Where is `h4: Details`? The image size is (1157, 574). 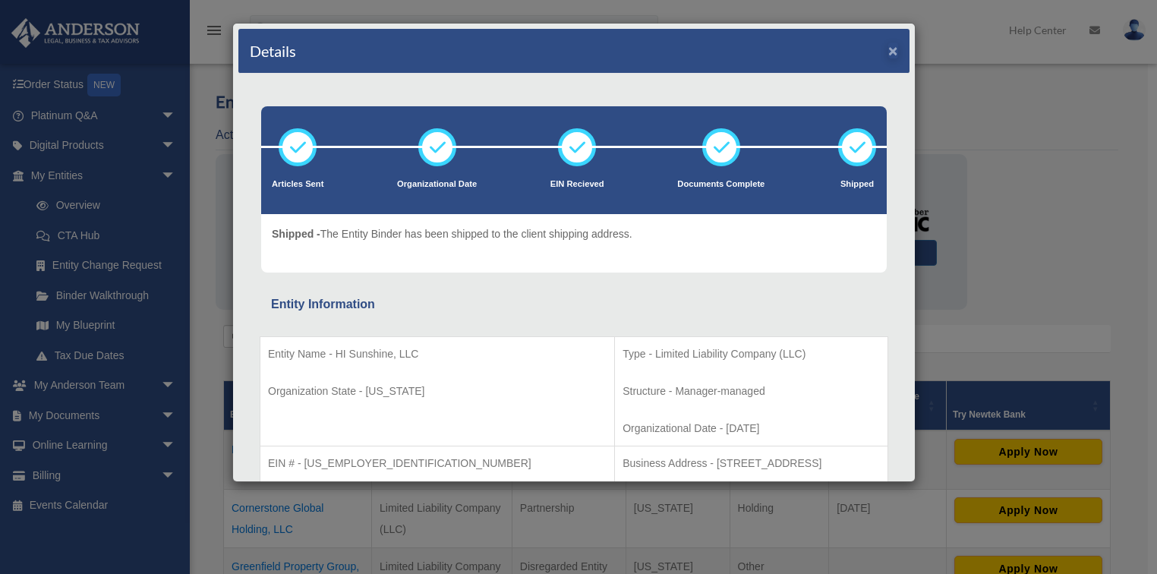
h4: Details is located at coordinates (272, 51).